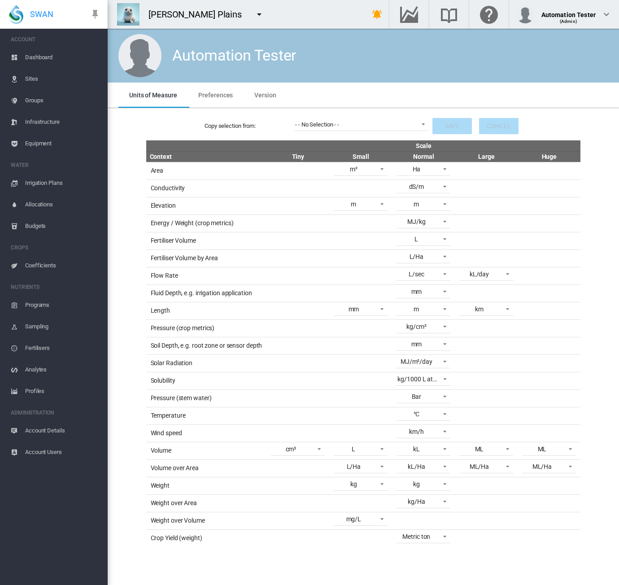 Image resolution: width=619 pixels, height=585 pixels. Describe the element at coordinates (63, 101) in the screenshot. I see `span: Groups` at that location.